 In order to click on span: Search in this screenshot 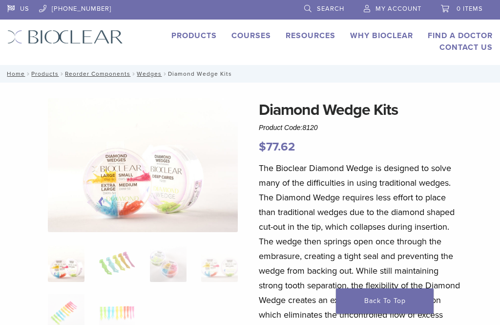, I will do `click(331, 9)`.